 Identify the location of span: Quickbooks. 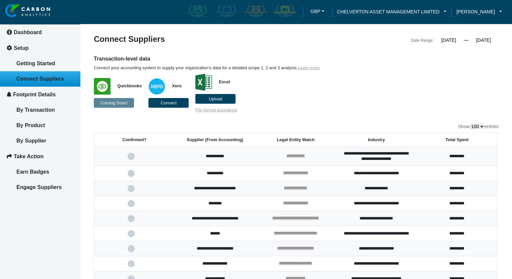
(126, 86).